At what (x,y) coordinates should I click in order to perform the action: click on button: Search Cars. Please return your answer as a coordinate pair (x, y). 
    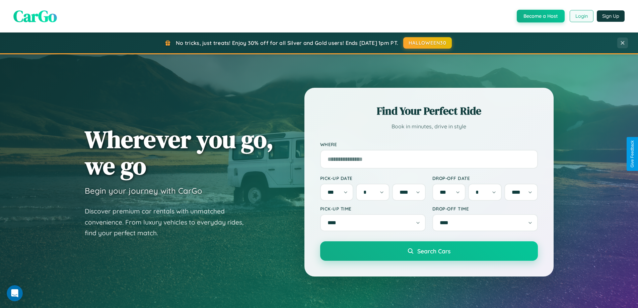
    Looking at the image, I should click on (429, 251).